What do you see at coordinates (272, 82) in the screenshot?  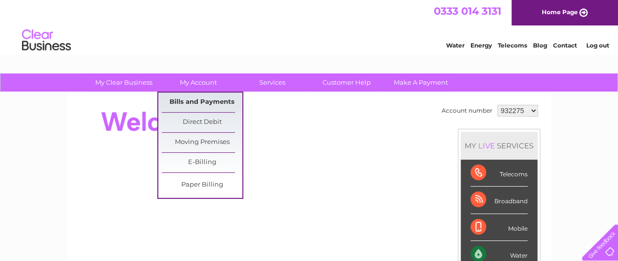 I see `a: Services` at bounding box center [272, 82].